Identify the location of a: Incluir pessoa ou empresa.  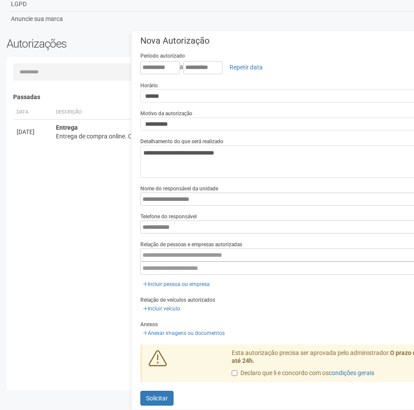
(176, 284).